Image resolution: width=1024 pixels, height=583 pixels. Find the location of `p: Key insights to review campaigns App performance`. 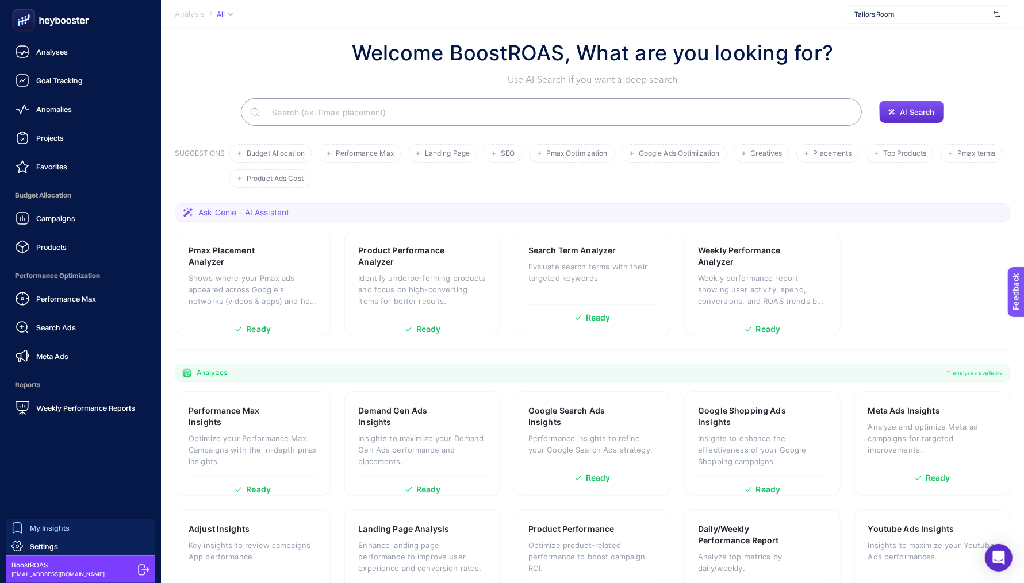

p: Key insights to review campaigns App performance is located at coordinates (252, 551).